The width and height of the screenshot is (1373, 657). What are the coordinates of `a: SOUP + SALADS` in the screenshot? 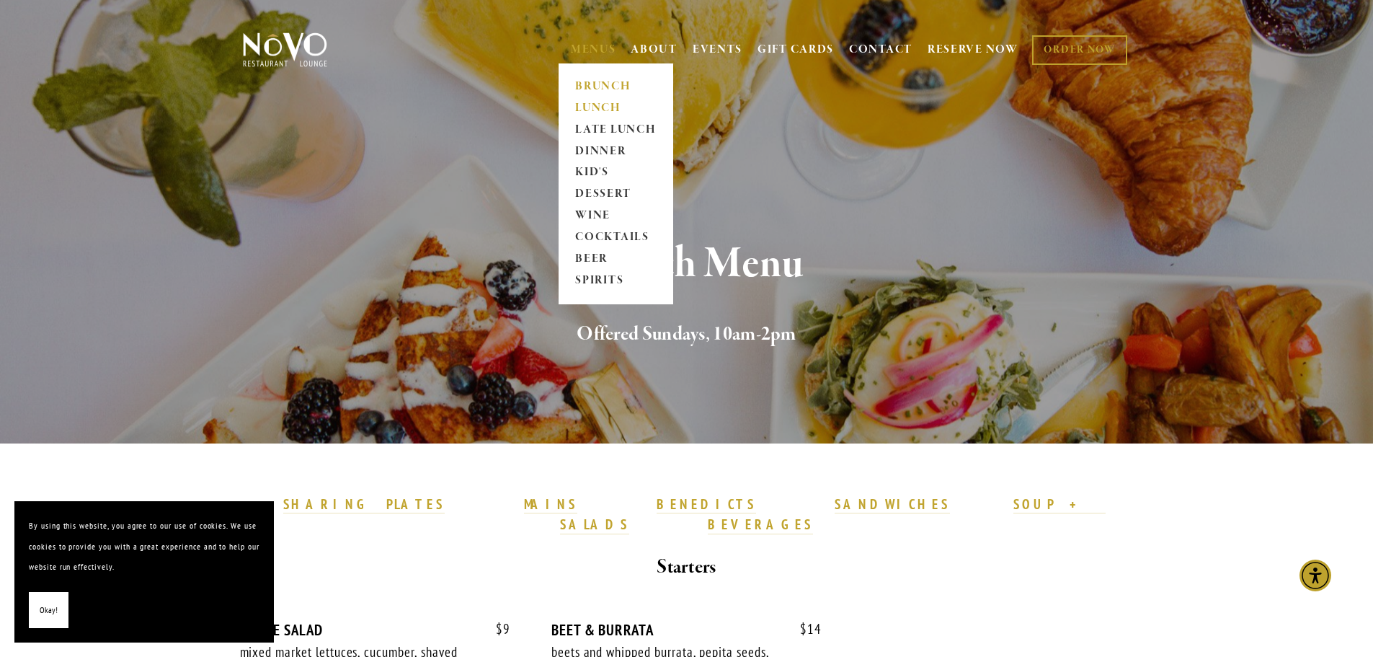 It's located at (833, 515).